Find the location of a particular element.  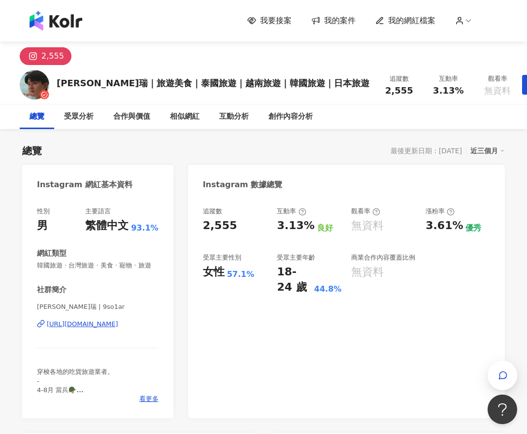

div: 受眾主要性別 is located at coordinates (222, 257).